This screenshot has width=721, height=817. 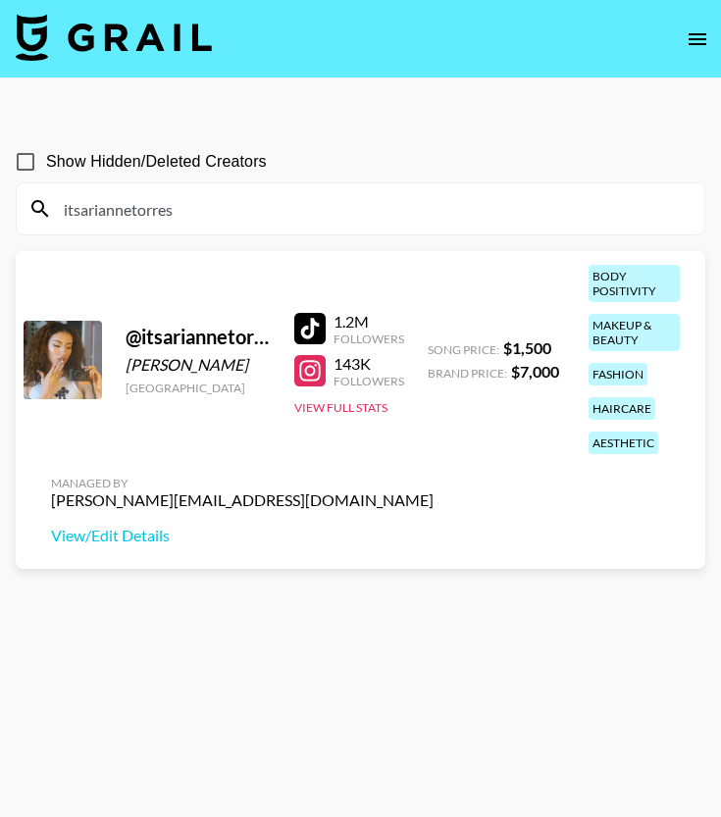 What do you see at coordinates (618, 374) in the screenshot?
I see `div: fashion` at bounding box center [618, 374].